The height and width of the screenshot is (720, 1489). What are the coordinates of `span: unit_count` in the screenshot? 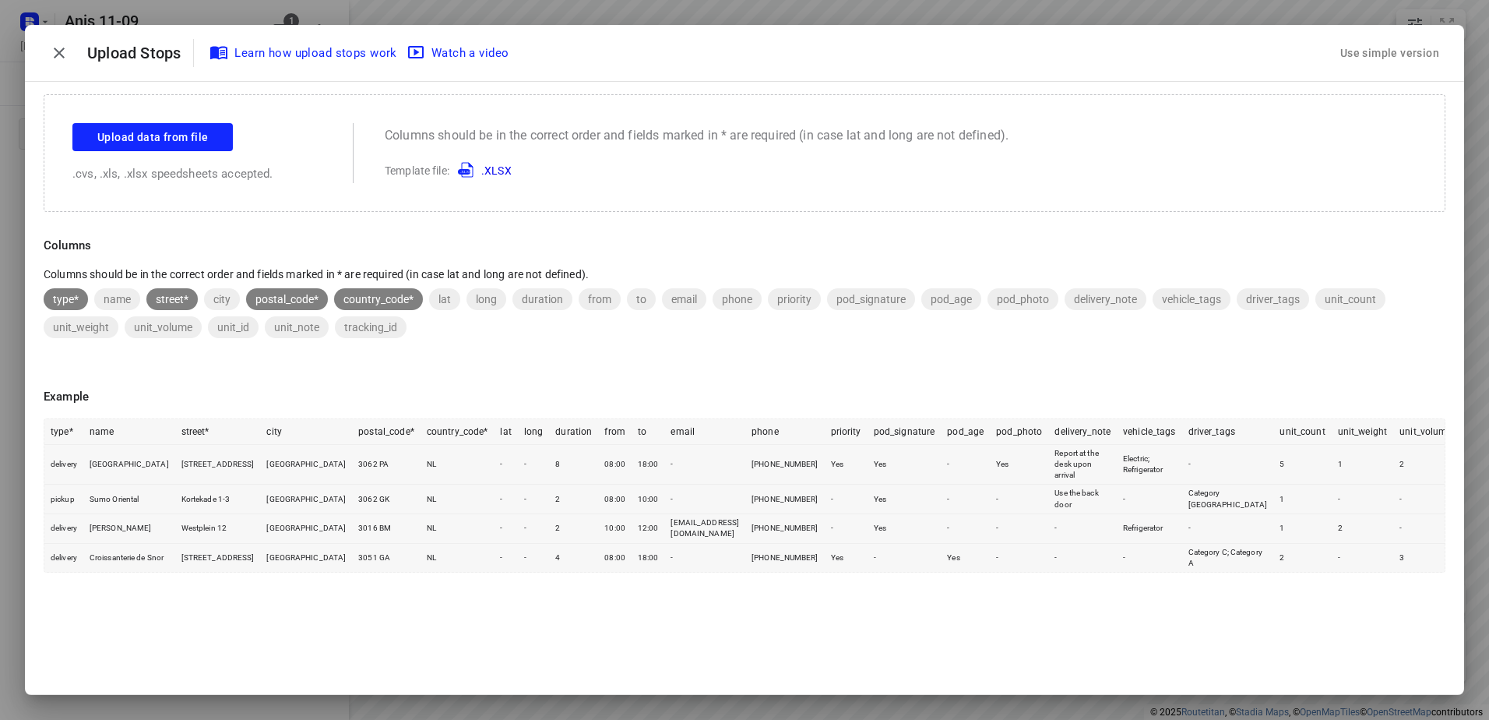 It's located at (1351, 299).